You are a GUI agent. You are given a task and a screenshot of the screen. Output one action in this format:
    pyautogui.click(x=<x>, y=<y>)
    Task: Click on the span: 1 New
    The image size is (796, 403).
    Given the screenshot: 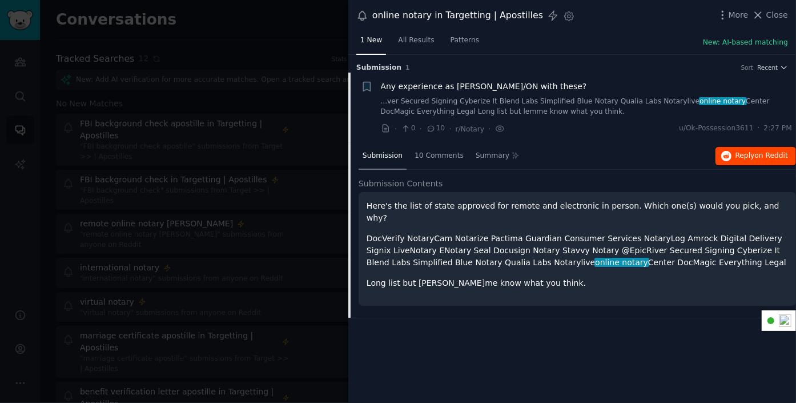 What is the action you would take?
    pyautogui.click(x=371, y=41)
    